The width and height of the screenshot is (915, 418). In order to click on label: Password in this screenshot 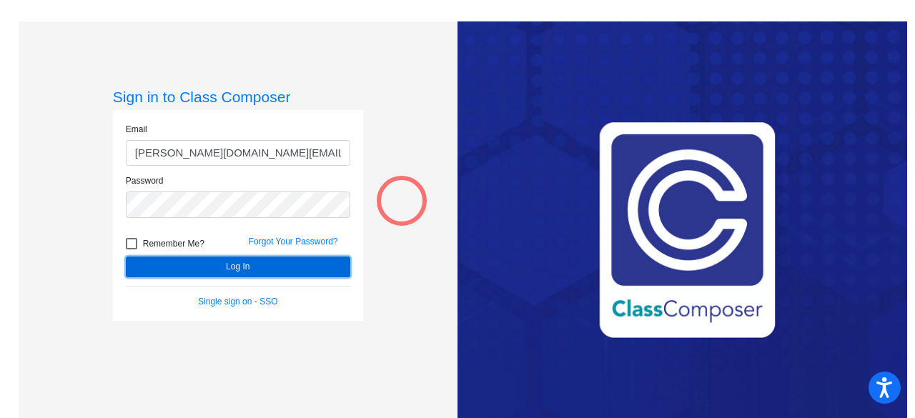, I will do `click(144, 181)`.